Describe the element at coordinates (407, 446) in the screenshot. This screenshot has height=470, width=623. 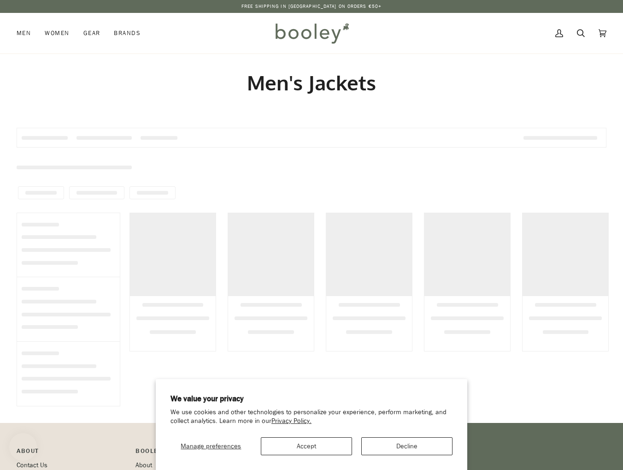
I see `button: Decline` at that location.